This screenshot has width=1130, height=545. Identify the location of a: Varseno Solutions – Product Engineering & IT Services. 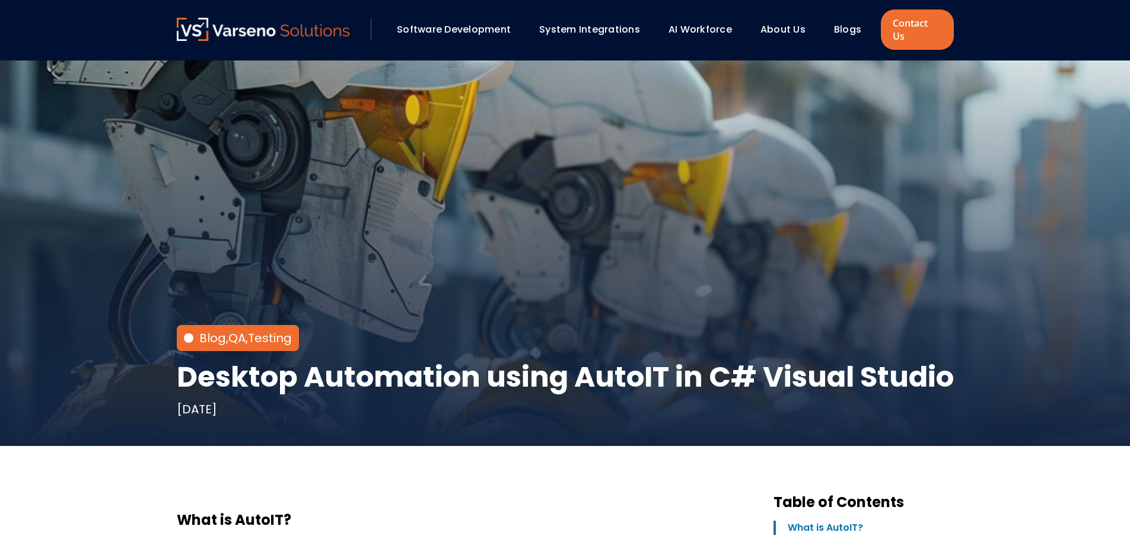
(263, 30).